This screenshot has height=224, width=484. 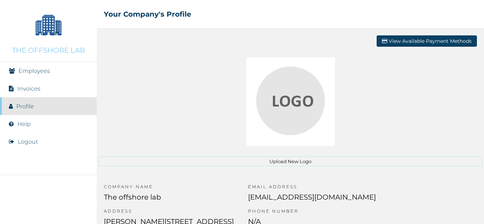 I want to click on a: Invoices, so click(x=29, y=89).